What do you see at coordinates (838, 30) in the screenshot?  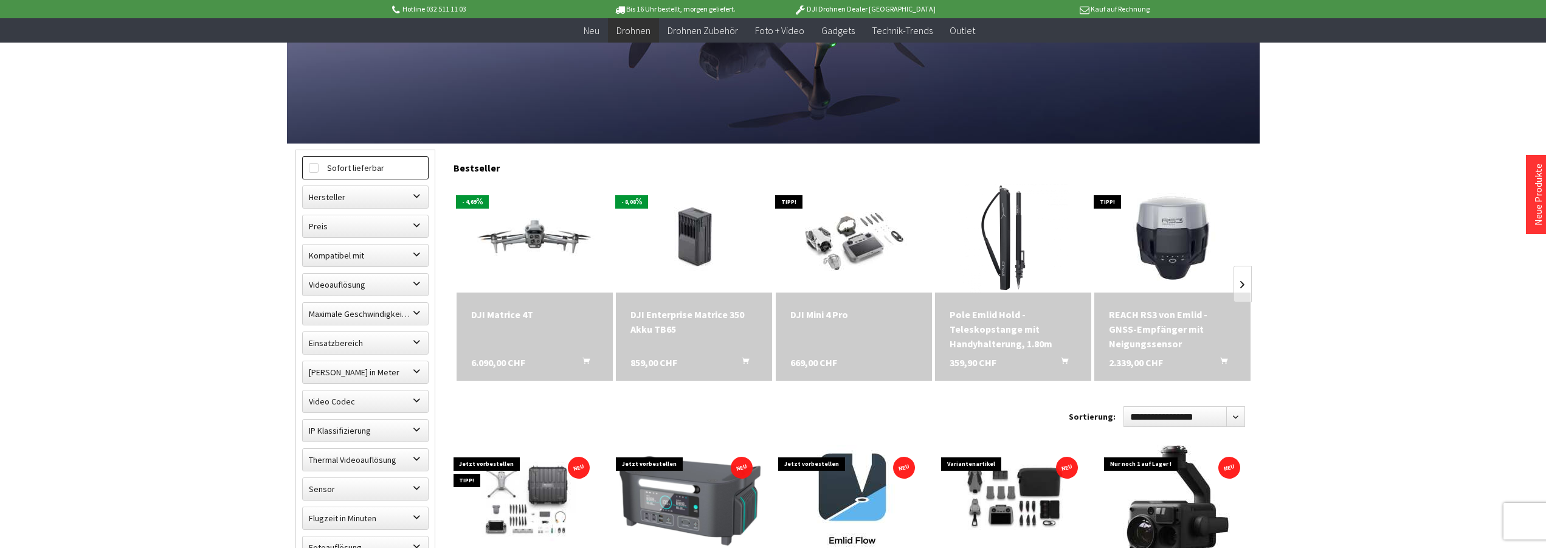 I see `span: Gadgets` at bounding box center [838, 30].